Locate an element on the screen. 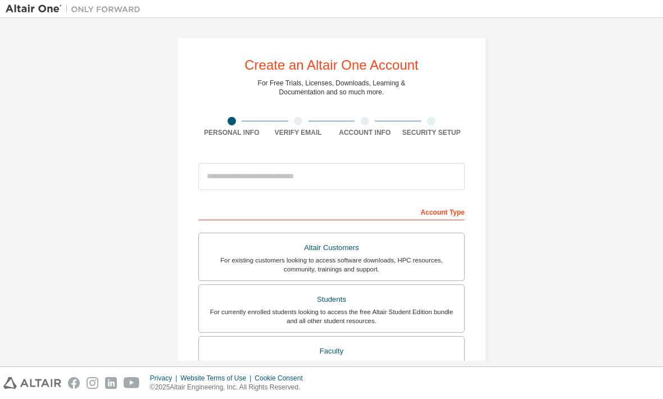 The height and width of the screenshot is (399, 663). div: Website Terms of Use is located at coordinates (218, 378).